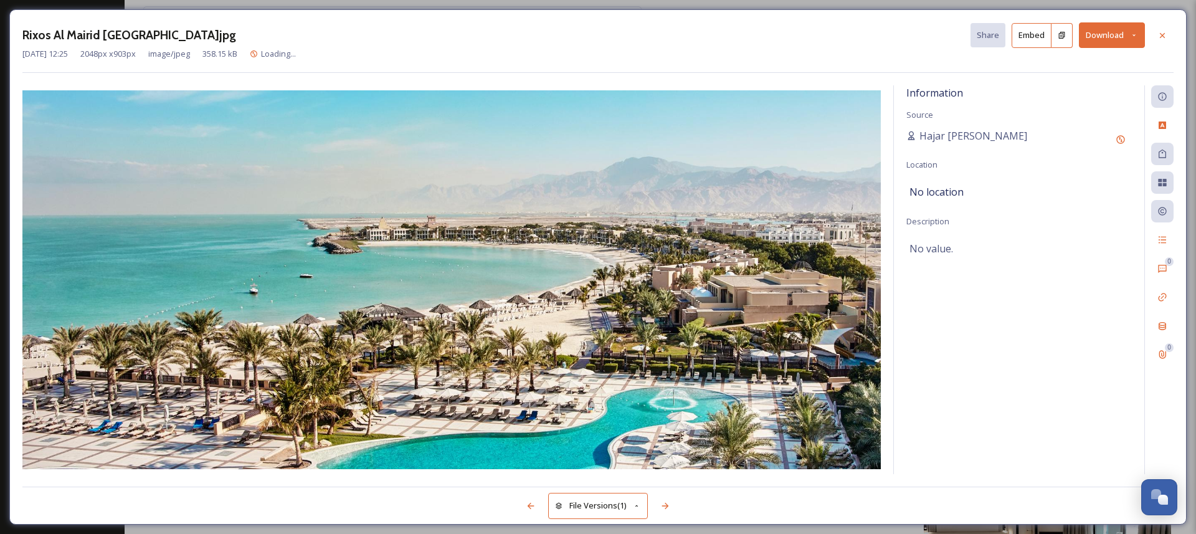  Describe the element at coordinates (936, 192) in the screenshot. I see `span: No location` at that location.